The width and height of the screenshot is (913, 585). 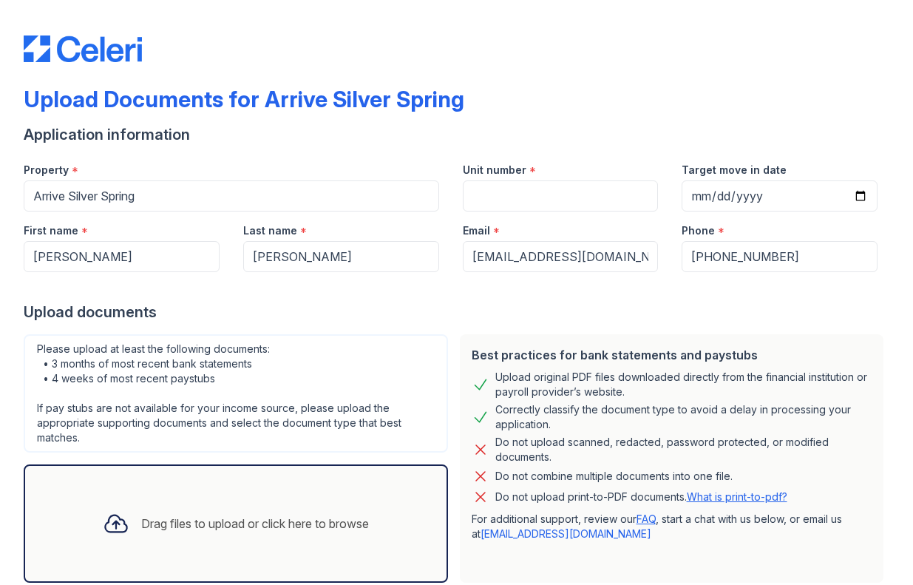 I want to click on div: Please upload at least the following documents: • 3 months of most recent bank statements • 4 wee..., so click(x=236, y=393).